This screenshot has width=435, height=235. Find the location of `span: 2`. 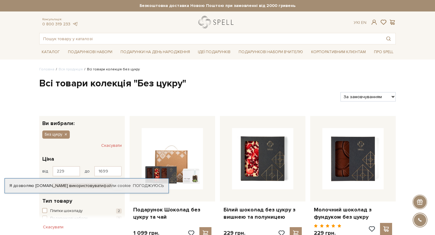

span: 2 is located at coordinates (119, 211).